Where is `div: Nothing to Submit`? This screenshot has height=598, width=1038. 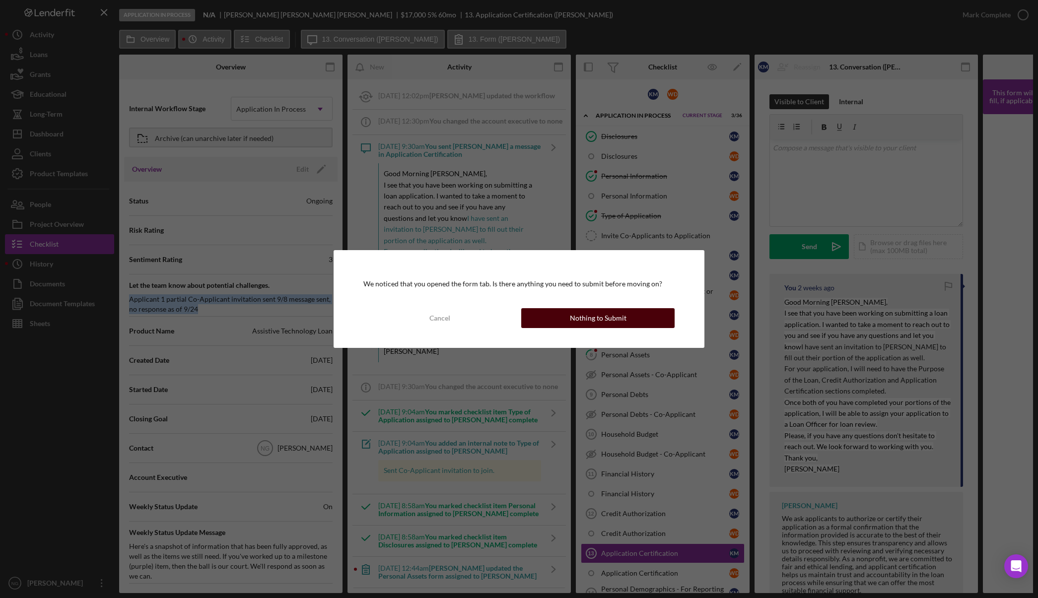 div: Nothing to Submit is located at coordinates (598, 318).